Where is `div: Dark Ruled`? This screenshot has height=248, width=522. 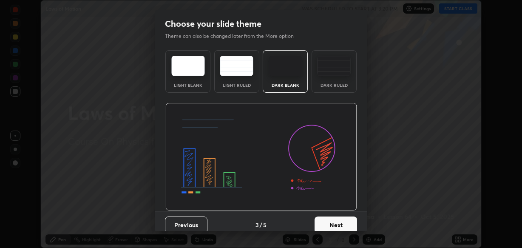
div: Dark Ruled is located at coordinates (334, 85).